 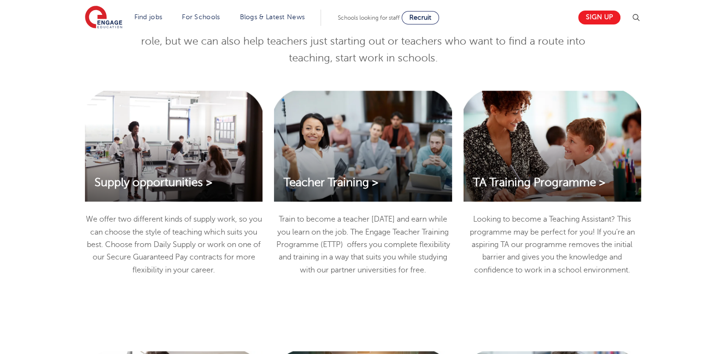 What do you see at coordinates (599, 17) in the screenshot?
I see `a: Sign up` at bounding box center [599, 17].